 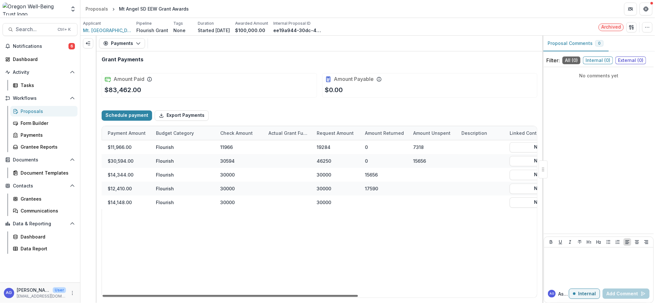 I want to click on div: 17590, so click(x=371, y=189).